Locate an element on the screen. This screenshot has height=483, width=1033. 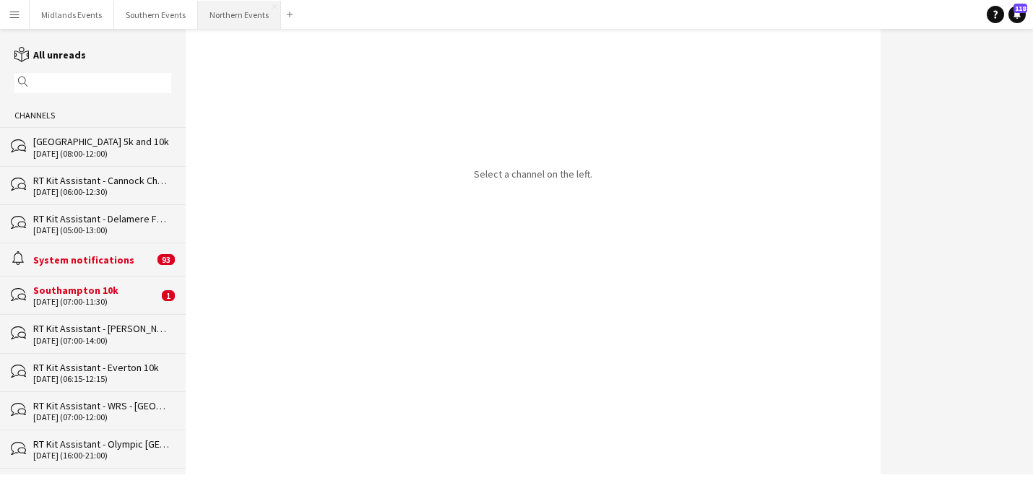
span: 93 is located at coordinates (166, 259).